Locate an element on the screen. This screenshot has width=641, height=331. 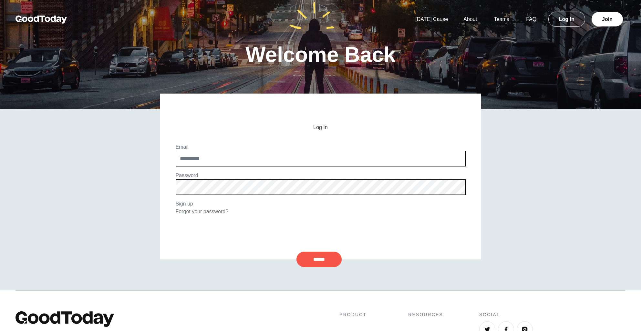
a: Join is located at coordinates (607, 19).